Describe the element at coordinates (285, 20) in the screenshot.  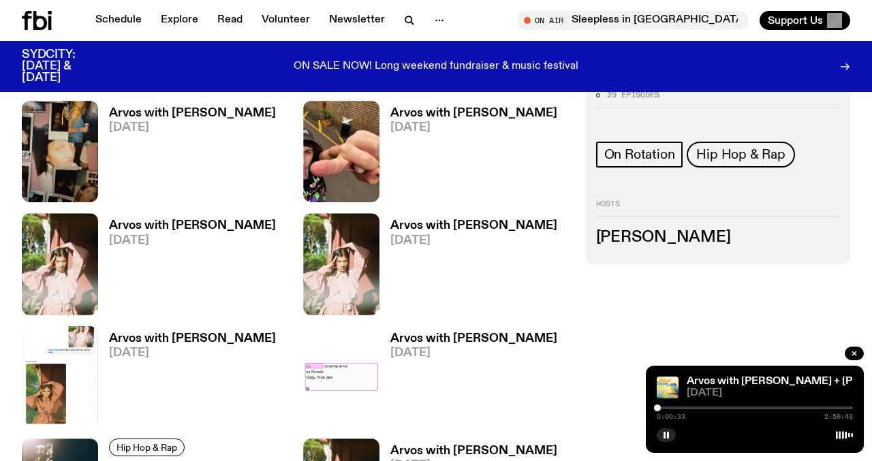
I see `a: Volunteer` at that location.